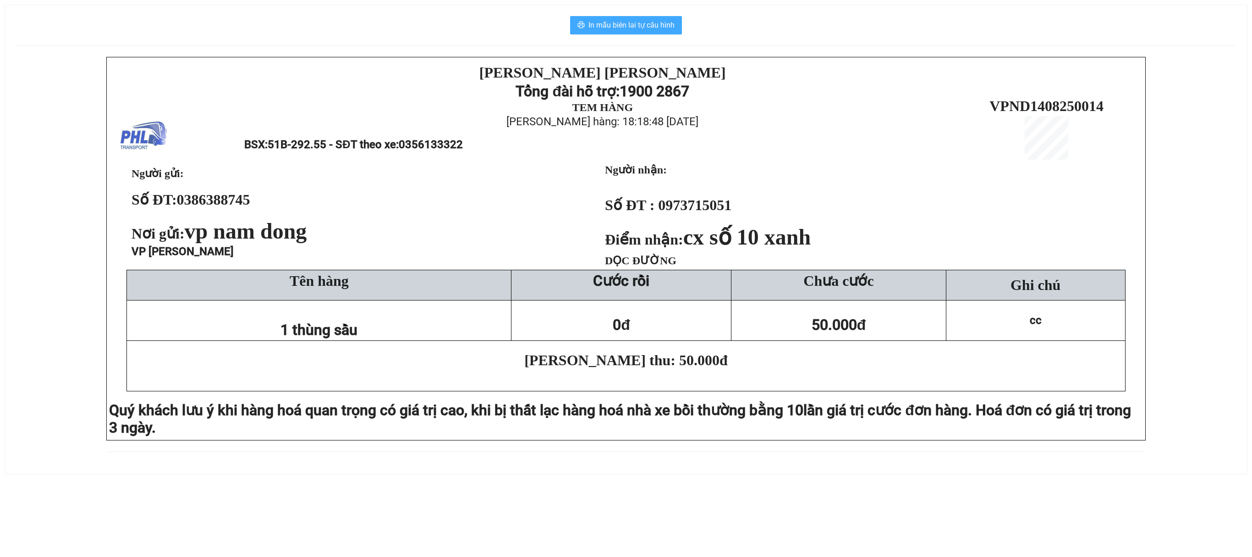 The height and width of the screenshot is (557, 1252). Describe the element at coordinates (1036, 320) in the screenshot. I see `span: cc` at that location.